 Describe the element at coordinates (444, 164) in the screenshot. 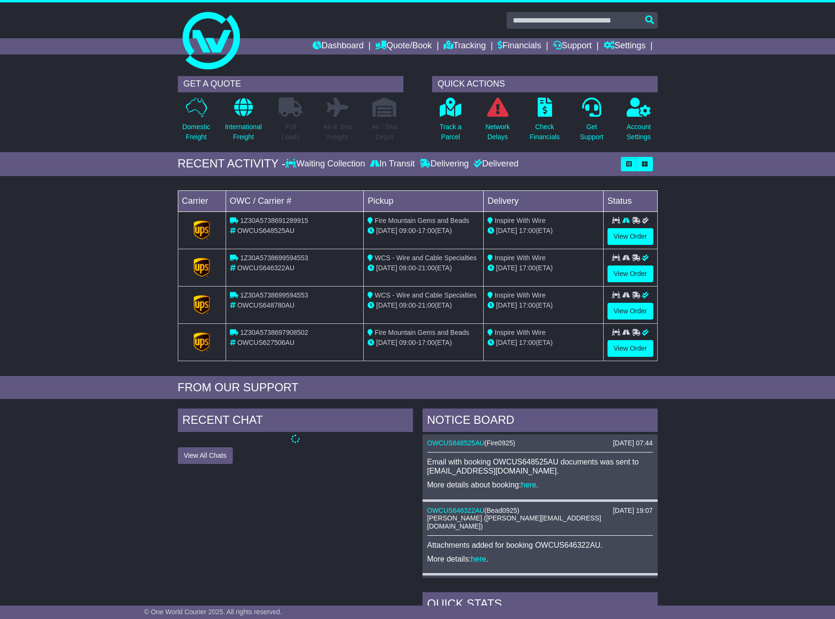

I see `div: Delivering` at that location.